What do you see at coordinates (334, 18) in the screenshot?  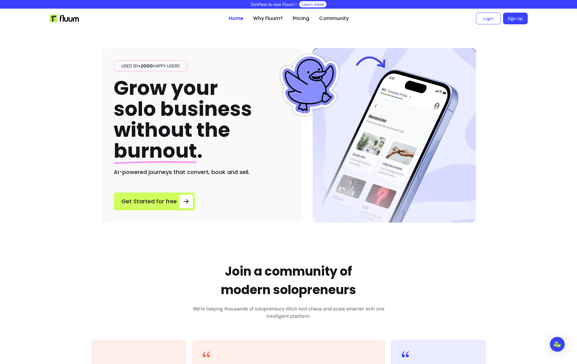 I see `a: Community` at bounding box center [334, 18].